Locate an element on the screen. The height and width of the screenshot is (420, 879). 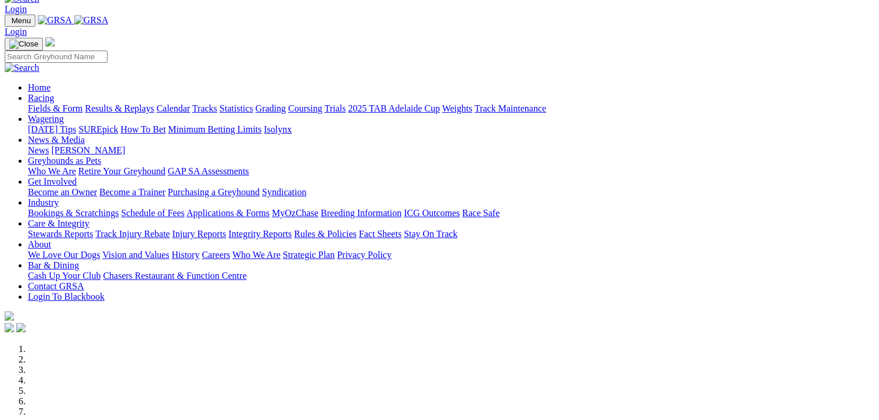
a: ICG Outcomes is located at coordinates (432, 213).